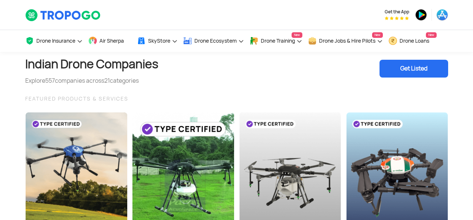  I want to click on span: 21, so click(107, 80).